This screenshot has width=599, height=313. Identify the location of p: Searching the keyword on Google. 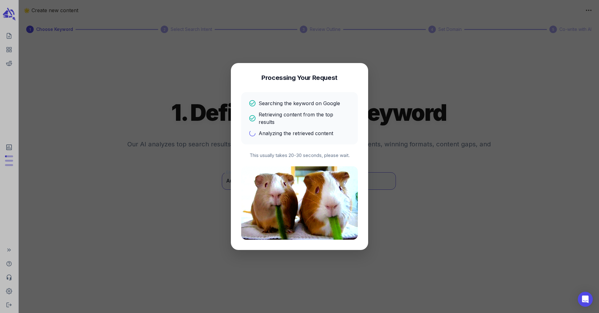
(299, 103).